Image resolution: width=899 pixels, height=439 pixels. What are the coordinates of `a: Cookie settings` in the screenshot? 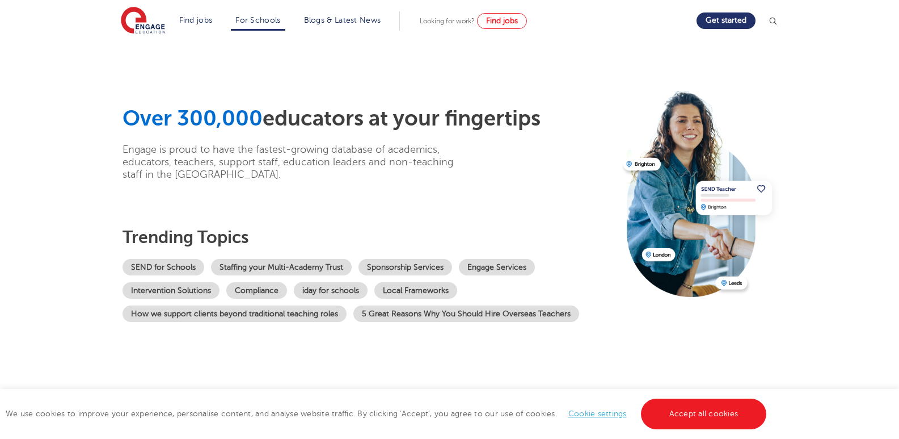 It's located at (597, 413).